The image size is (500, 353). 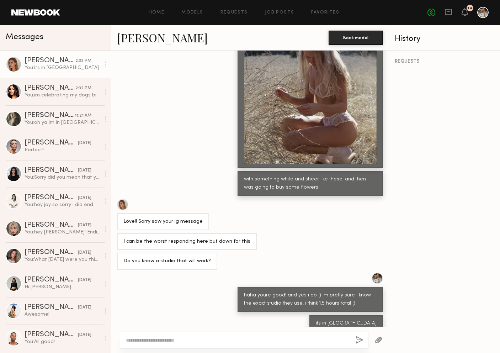 What do you see at coordinates (187, 241) in the screenshot?
I see `div: I can be the worst responding here but down for this` at bounding box center [187, 241].